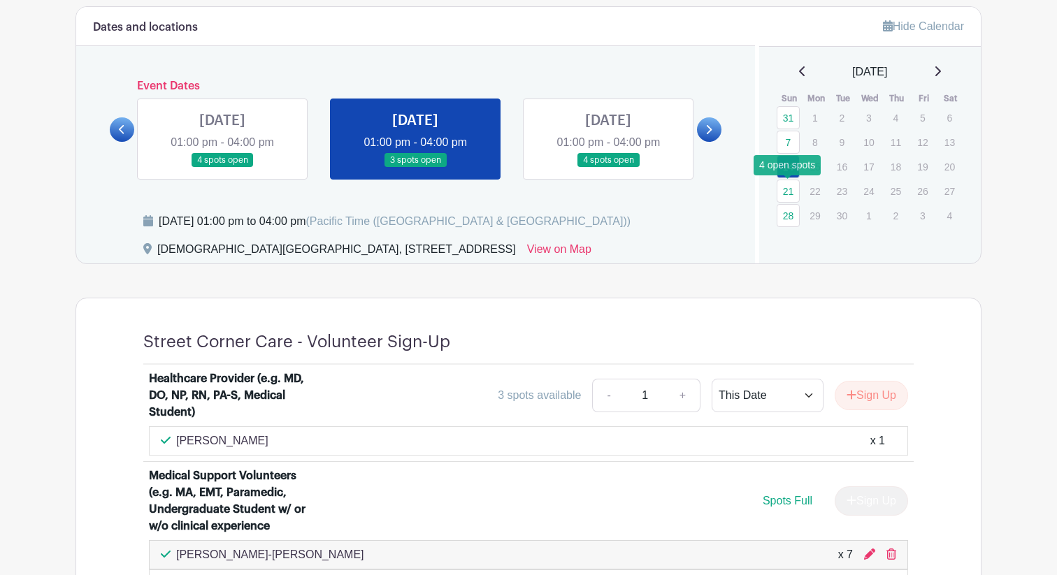 The height and width of the screenshot is (575, 1057). Describe the element at coordinates (788, 215) in the screenshot. I see `a: 28` at that location.